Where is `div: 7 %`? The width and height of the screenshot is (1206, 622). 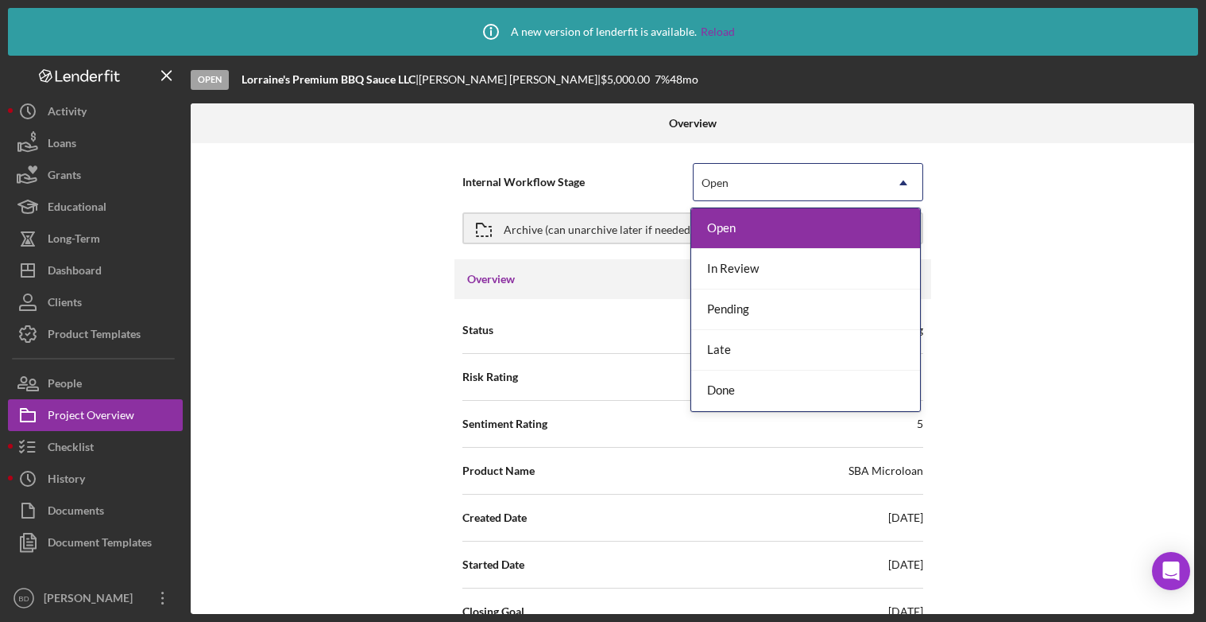
div: 7 % is located at coordinates (662, 79).